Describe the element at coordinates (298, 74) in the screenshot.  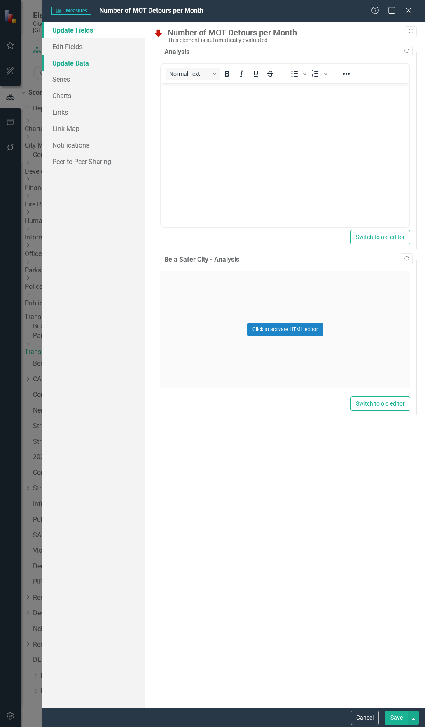
I see `div: Bullet list` at that location.